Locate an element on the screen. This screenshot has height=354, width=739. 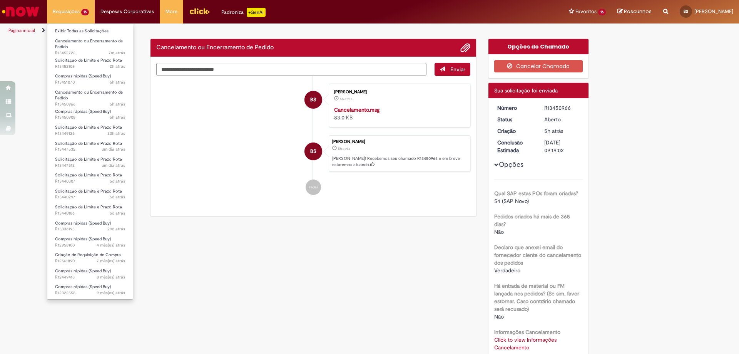
span: R13450908 is located at coordinates (90, 117).